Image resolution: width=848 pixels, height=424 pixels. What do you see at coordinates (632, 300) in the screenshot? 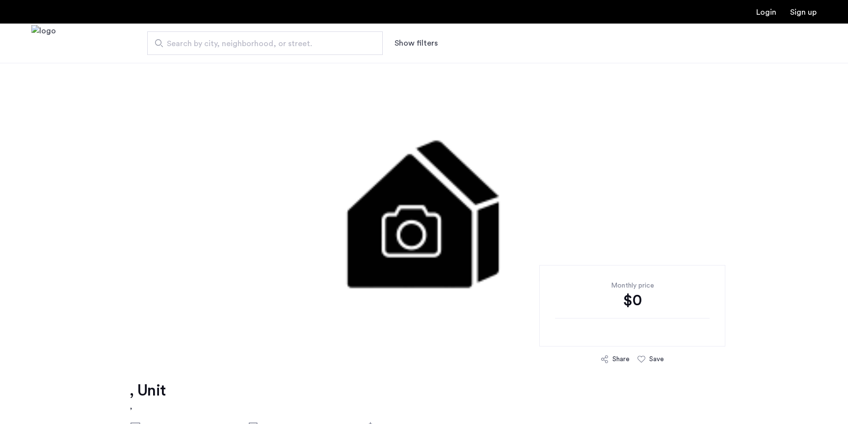
I see `div: $0` at bounding box center [632, 300].